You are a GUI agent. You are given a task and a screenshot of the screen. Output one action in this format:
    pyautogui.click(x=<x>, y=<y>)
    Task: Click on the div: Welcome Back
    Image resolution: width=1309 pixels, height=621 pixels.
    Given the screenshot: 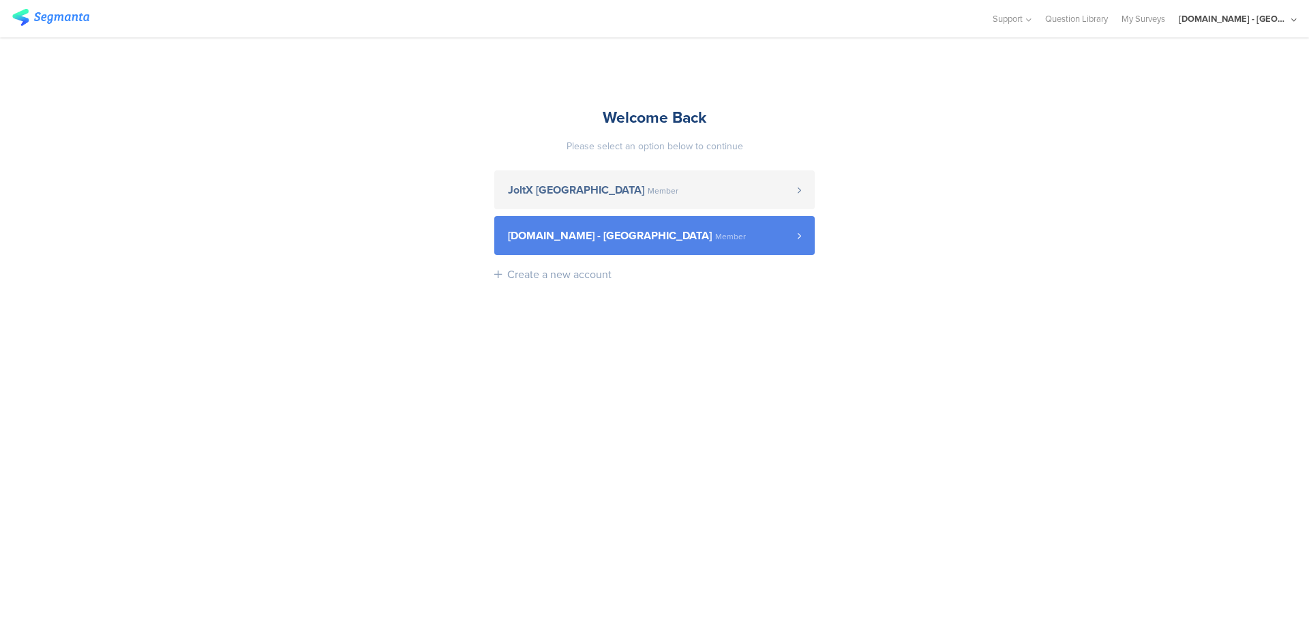 What is the action you would take?
    pyautogui.click(x=655, y=117)
    